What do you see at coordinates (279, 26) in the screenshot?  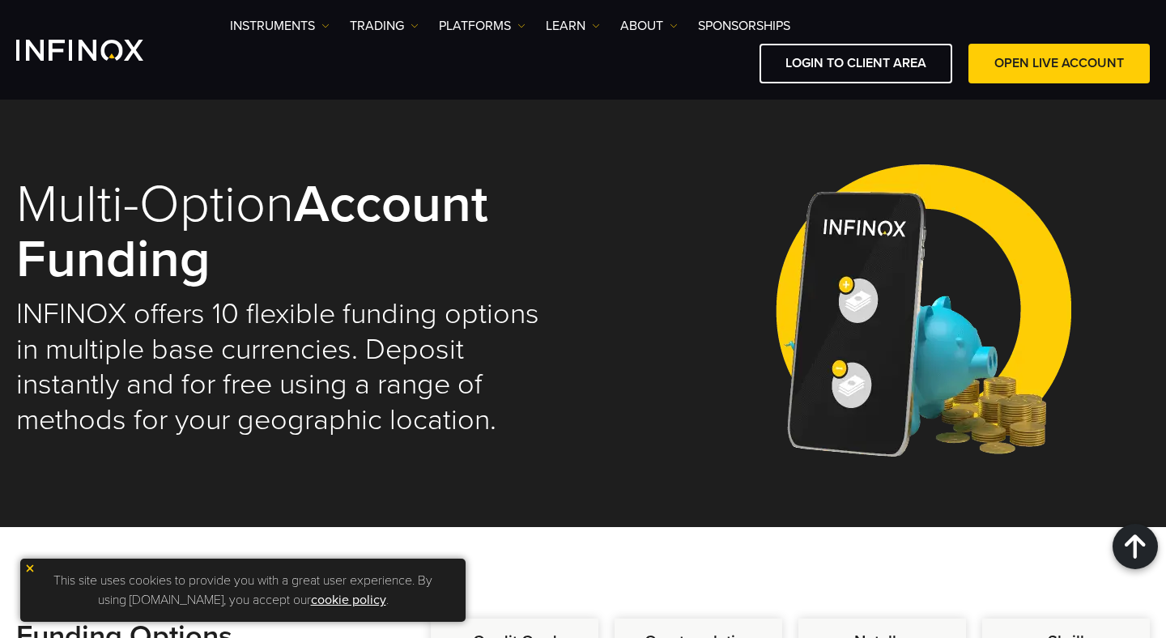 I see `a: Instruments` at bounding box center [279, 26].